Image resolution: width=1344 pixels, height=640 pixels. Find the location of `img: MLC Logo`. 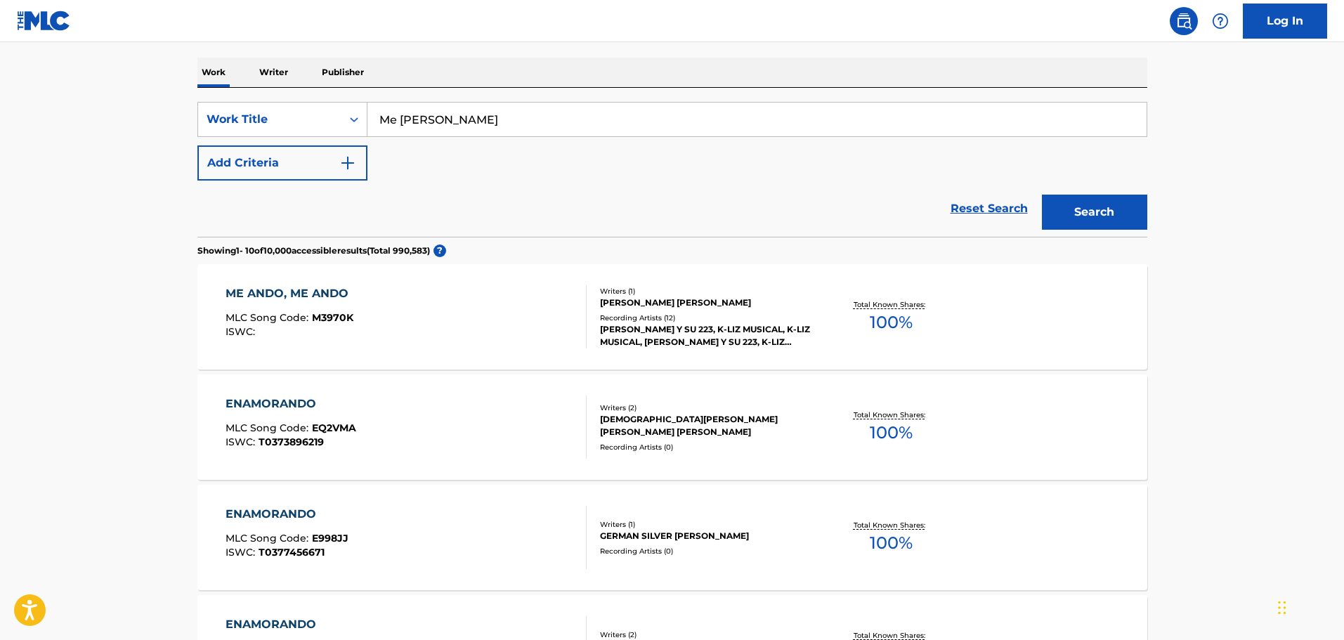

img: MLC Logo is located at coordinates (44, 20).